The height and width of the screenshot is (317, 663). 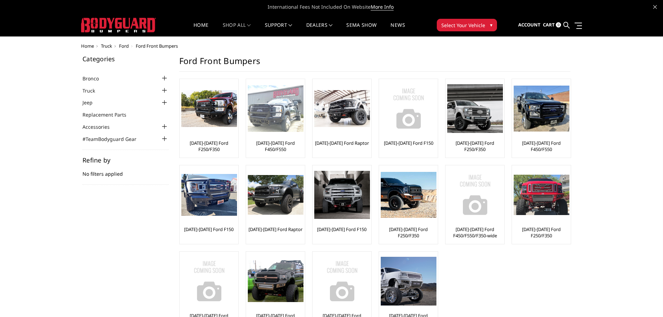 I want to click on div: Chat Widget, so click(x=646, y=300).